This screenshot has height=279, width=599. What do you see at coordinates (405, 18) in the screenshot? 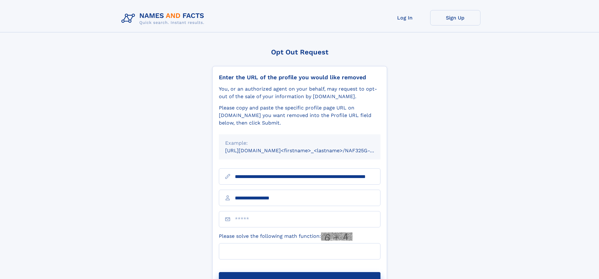
I see `a: Log In` at bounding box center [405, 18].